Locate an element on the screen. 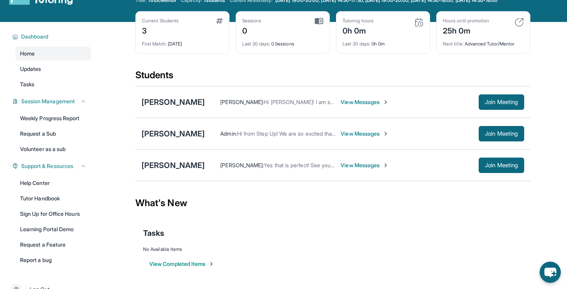  span: Dashboard is located at coordinates (35, 37).